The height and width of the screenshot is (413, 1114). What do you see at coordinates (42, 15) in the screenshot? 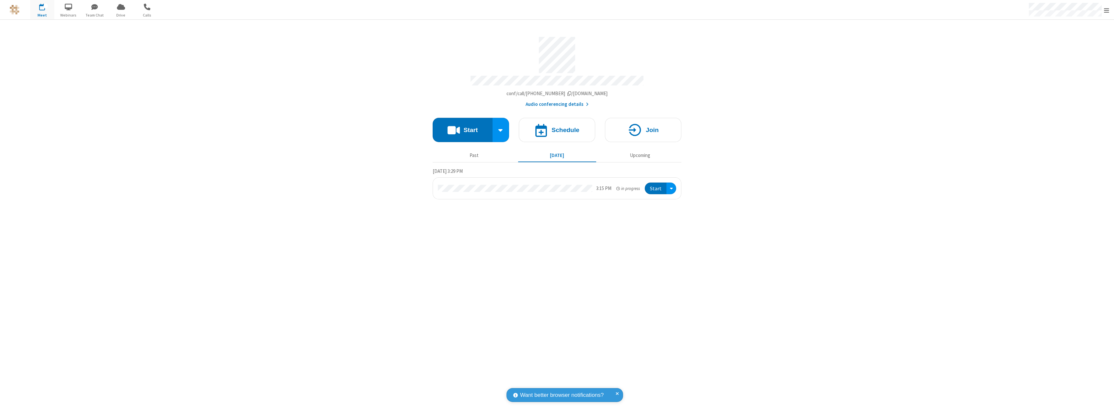
I see `span: Meet` at bounding box center [42, 15].